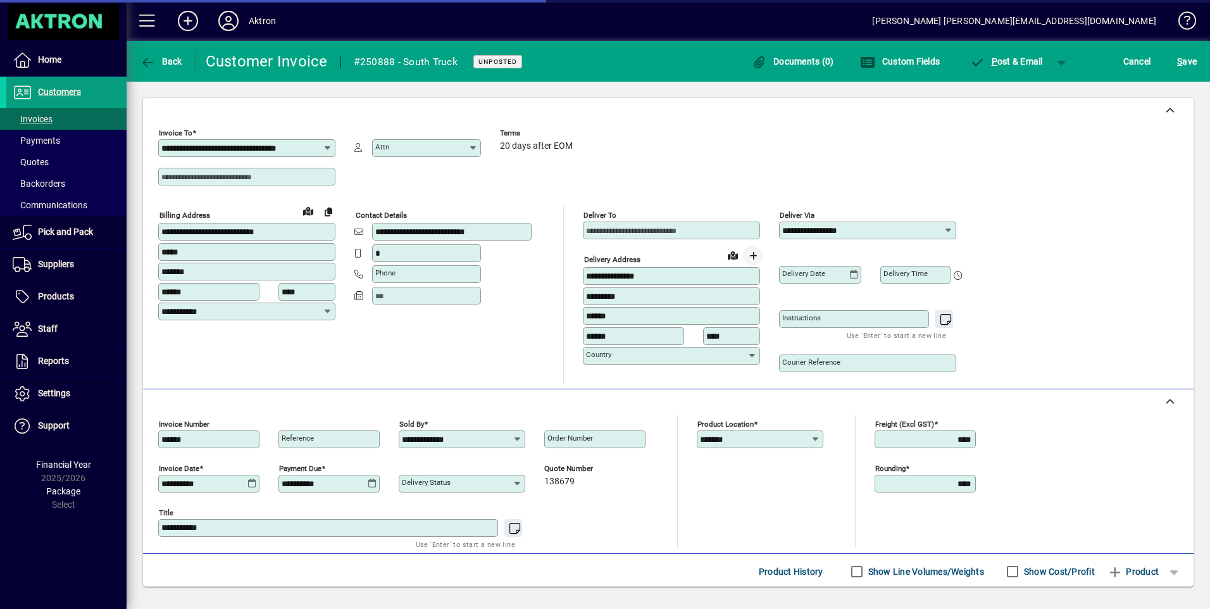 Image resolution: width=1210 pixels, height=609 pixels. I want to click on span: P, so click(994, 61).